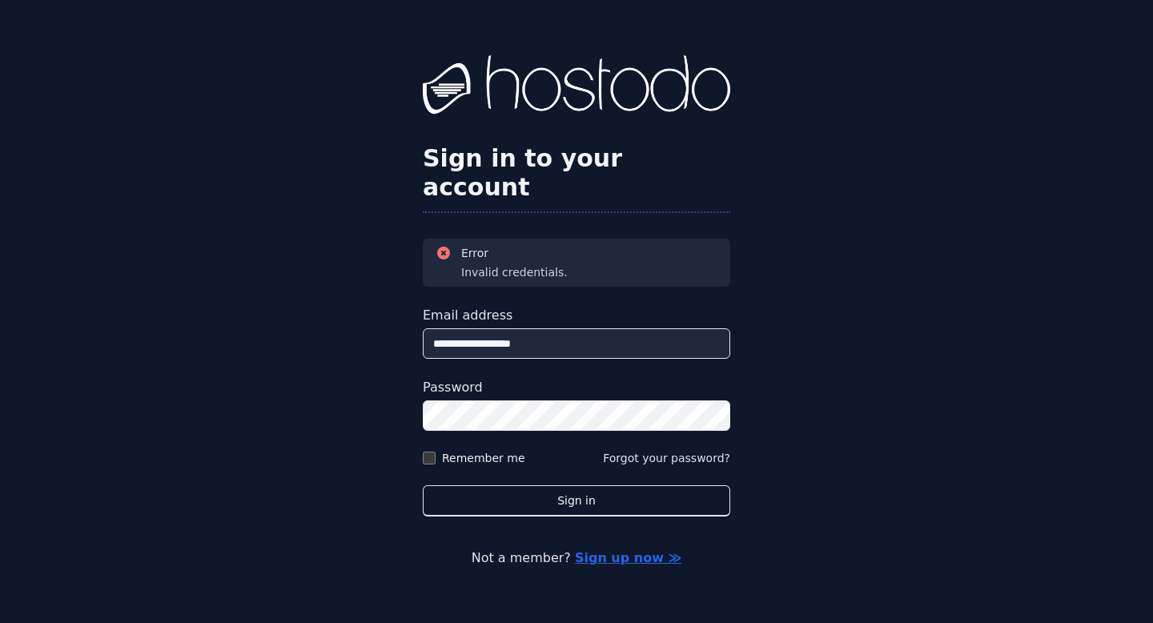  I want to click on div: Invalid credentials., so click(514, 272).